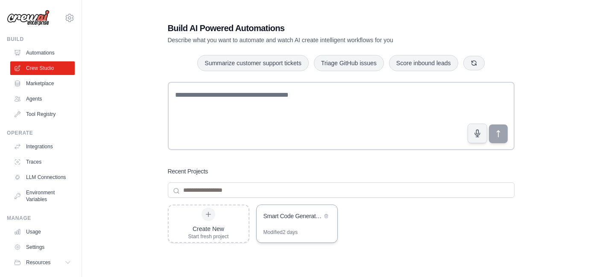 The width and height of the screenshot is (600, 277). What do you see at coordinates (41, 39) in the screenshot?
I see `div: Build` at bounding box center [41, 39].